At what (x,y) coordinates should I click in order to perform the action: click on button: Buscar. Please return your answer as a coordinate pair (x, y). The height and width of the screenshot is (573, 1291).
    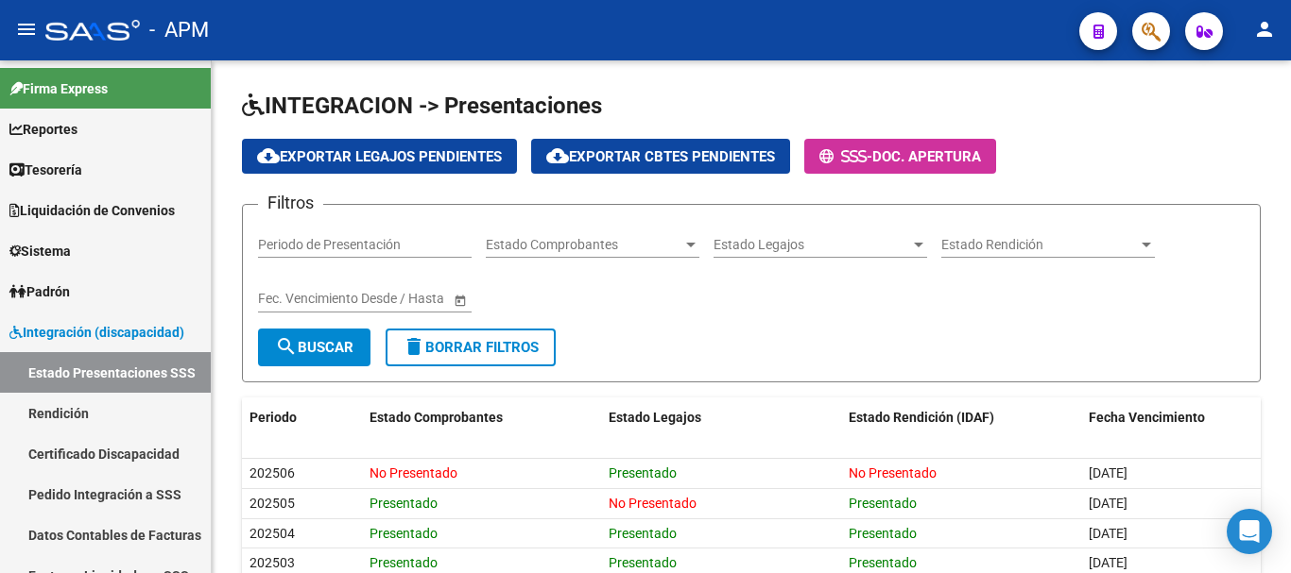
    Looking at the image, I should click on (314, 348).